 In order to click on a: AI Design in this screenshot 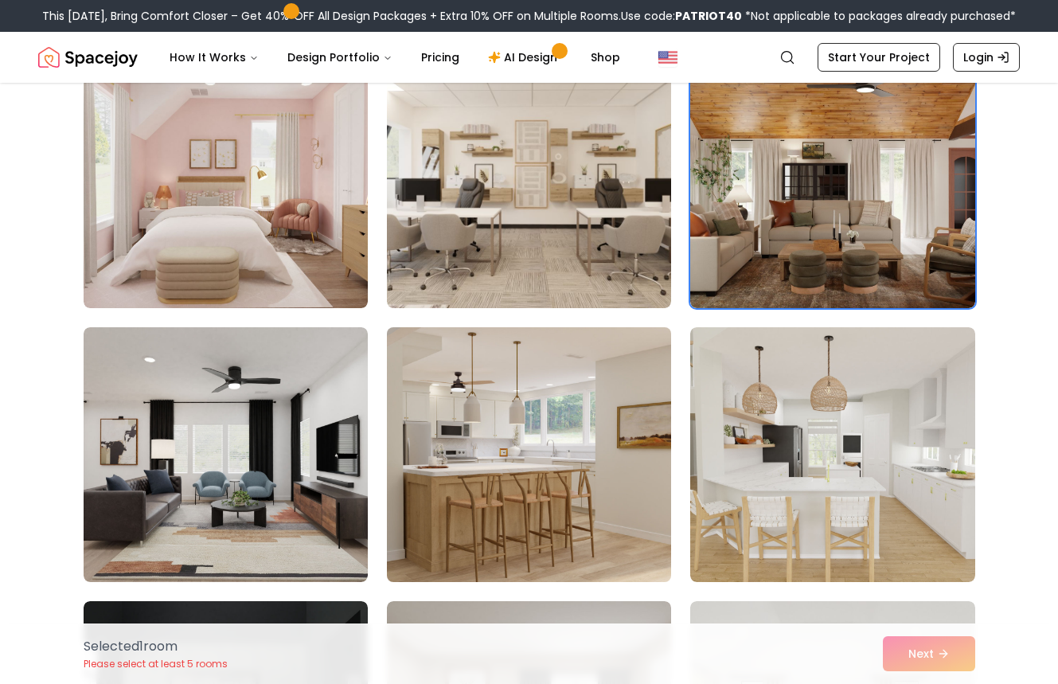, I will do `click(525, 57)`.